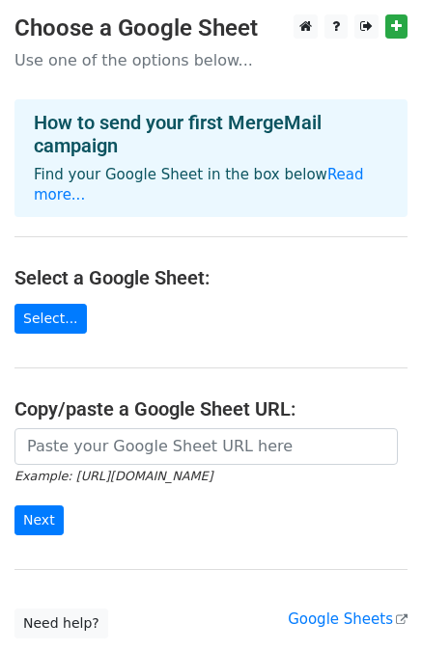  I want to click on p: Find your Google Sheet in the box below, so click(210, 185).